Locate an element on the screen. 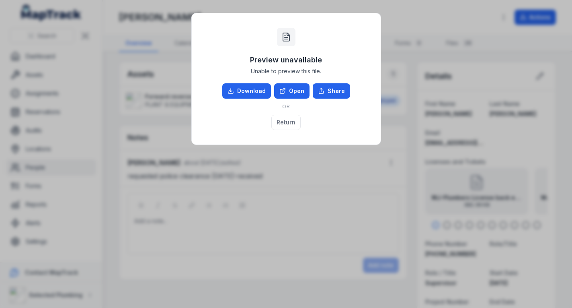  button: Return is located at coordinates (286, 122).